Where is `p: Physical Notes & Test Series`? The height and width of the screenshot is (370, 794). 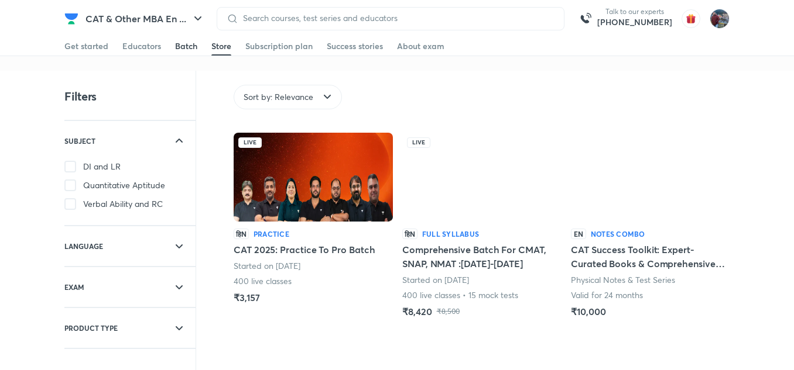
p: Physical Notes & Test Series is located at coordinates (623, 280).